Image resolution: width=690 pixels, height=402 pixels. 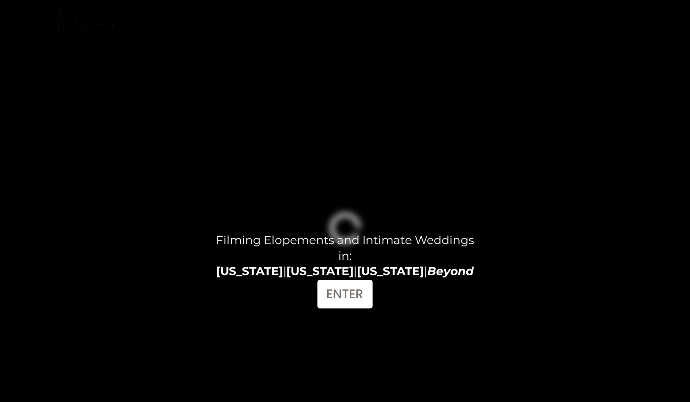 What do you see at coordinates (565, 13) in the screenshot?
I see `a: FILMS` at bounding box center [565, 13].